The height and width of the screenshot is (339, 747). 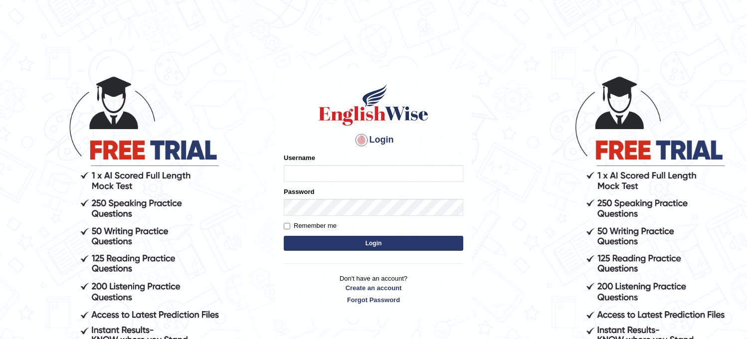 I want to click on p: Don't have an account?, so click(x=373, y=289).